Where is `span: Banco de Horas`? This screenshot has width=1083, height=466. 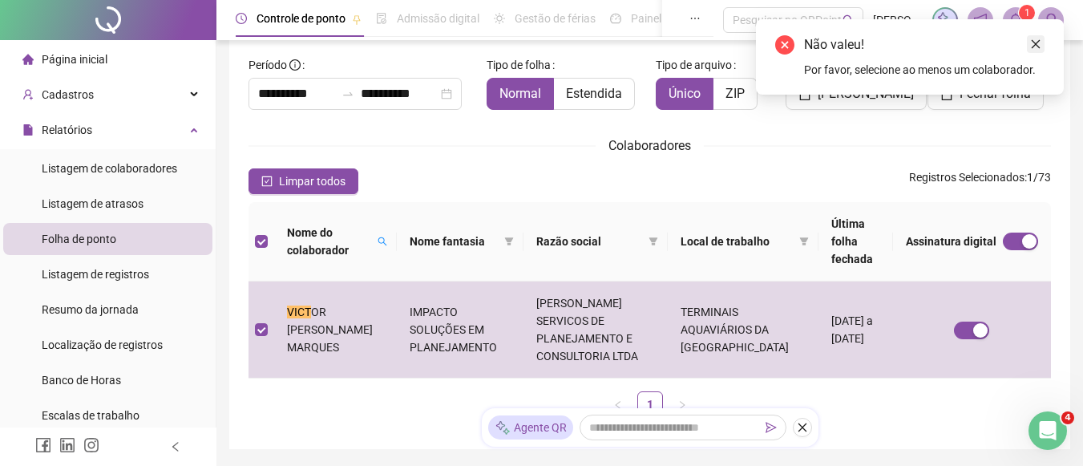 span: Banco de Horas is located at coordinates (81, 380).